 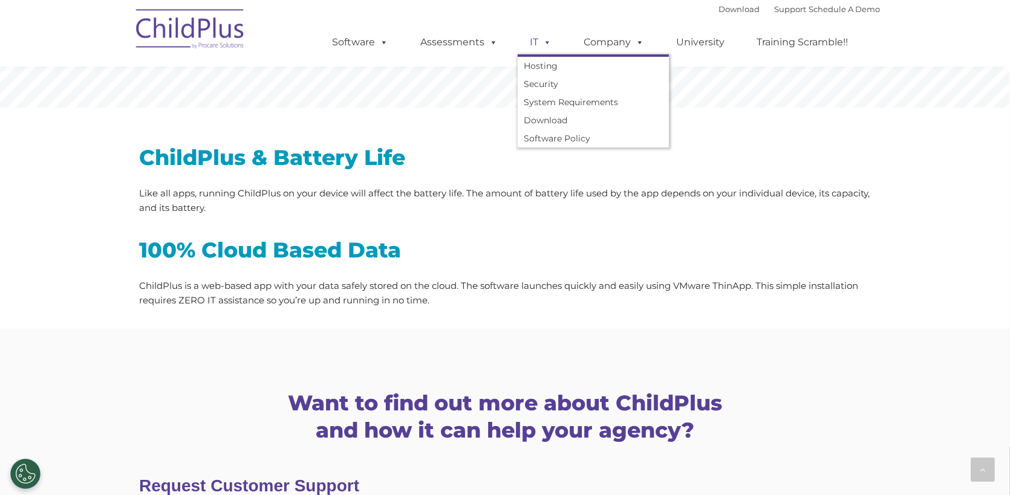 What do you see at coordinates (384, 74) in the screenshot?
I see `span: Last name` at bounding box center [384, 74].